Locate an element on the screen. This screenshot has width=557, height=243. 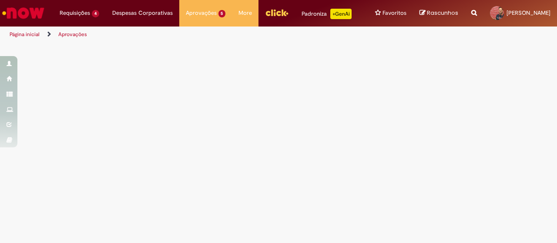
span: Requisições is located at coordinates (75, 13).